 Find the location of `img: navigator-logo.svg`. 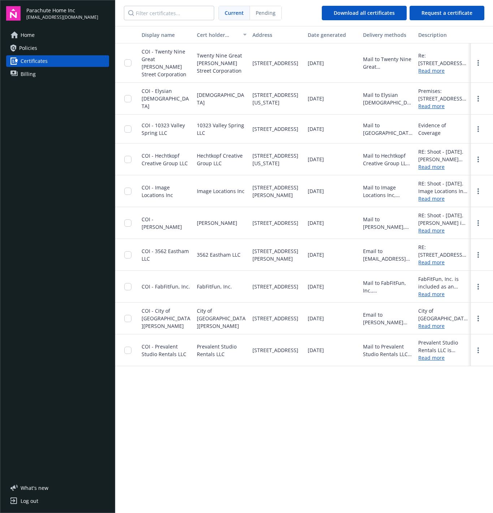

img: navigator-logo.svg is located at coordinates (13, 13).